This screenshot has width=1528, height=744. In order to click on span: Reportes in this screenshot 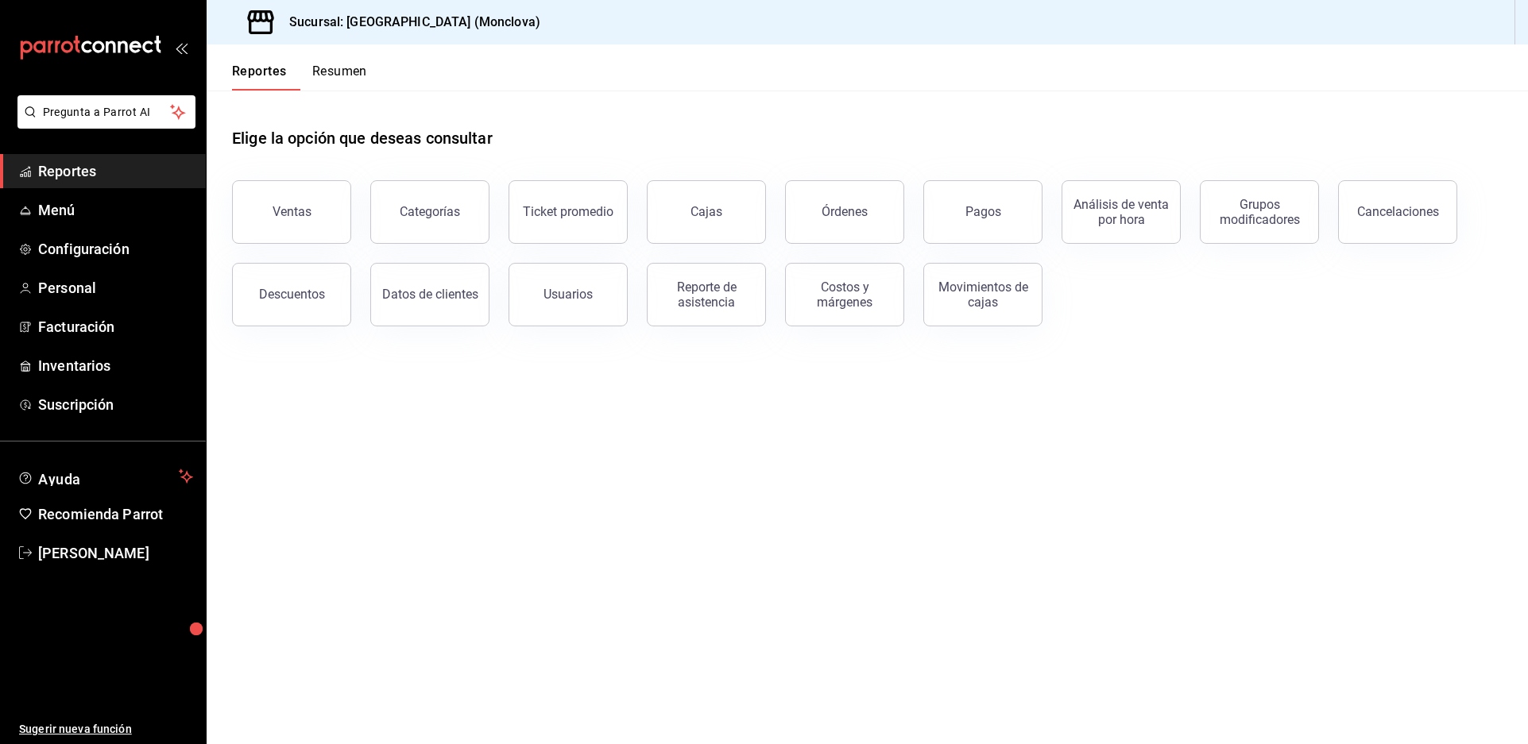, I will do `click(115, 171)`.